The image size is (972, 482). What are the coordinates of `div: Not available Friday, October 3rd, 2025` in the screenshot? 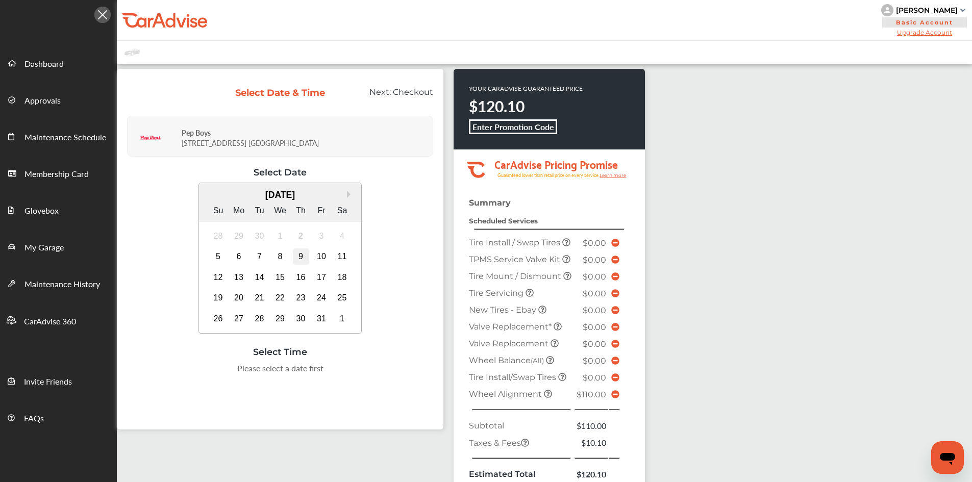 It's located at (322, 236).